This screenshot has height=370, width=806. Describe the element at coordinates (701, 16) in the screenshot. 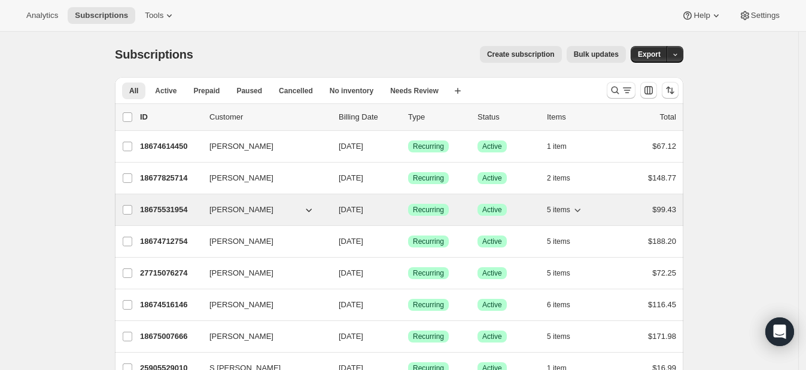

I see `button: Help` at that location.